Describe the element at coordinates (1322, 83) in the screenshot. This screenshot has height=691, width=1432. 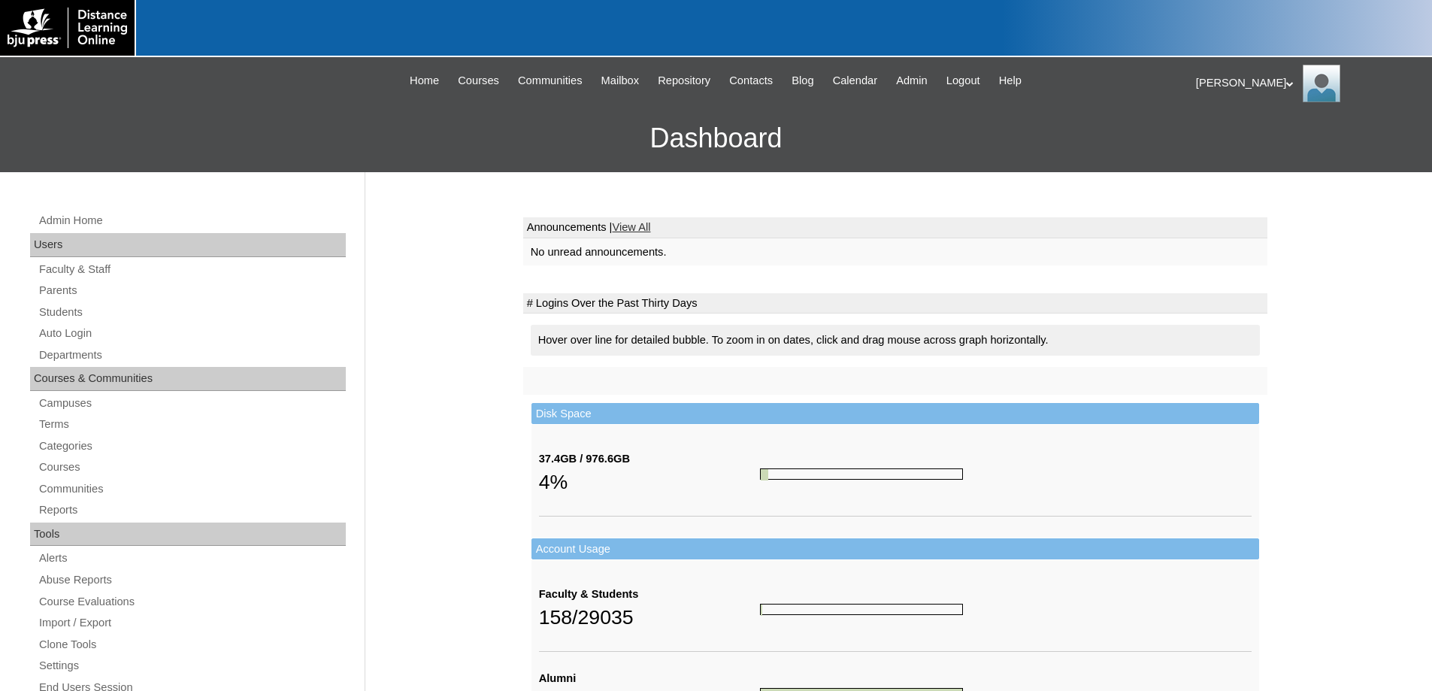
I see `img: Pam Miller / Distance Learning Online Staff` at that location.